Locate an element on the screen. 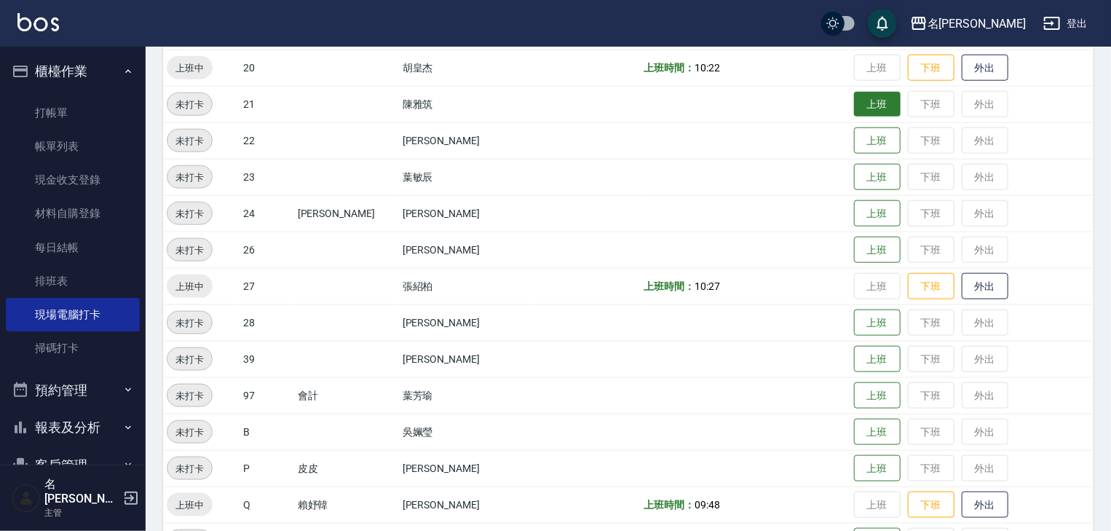 The width and height of the screenshot is (1111, 531). a: 帳單列表 is located at coordinates (73, 146).